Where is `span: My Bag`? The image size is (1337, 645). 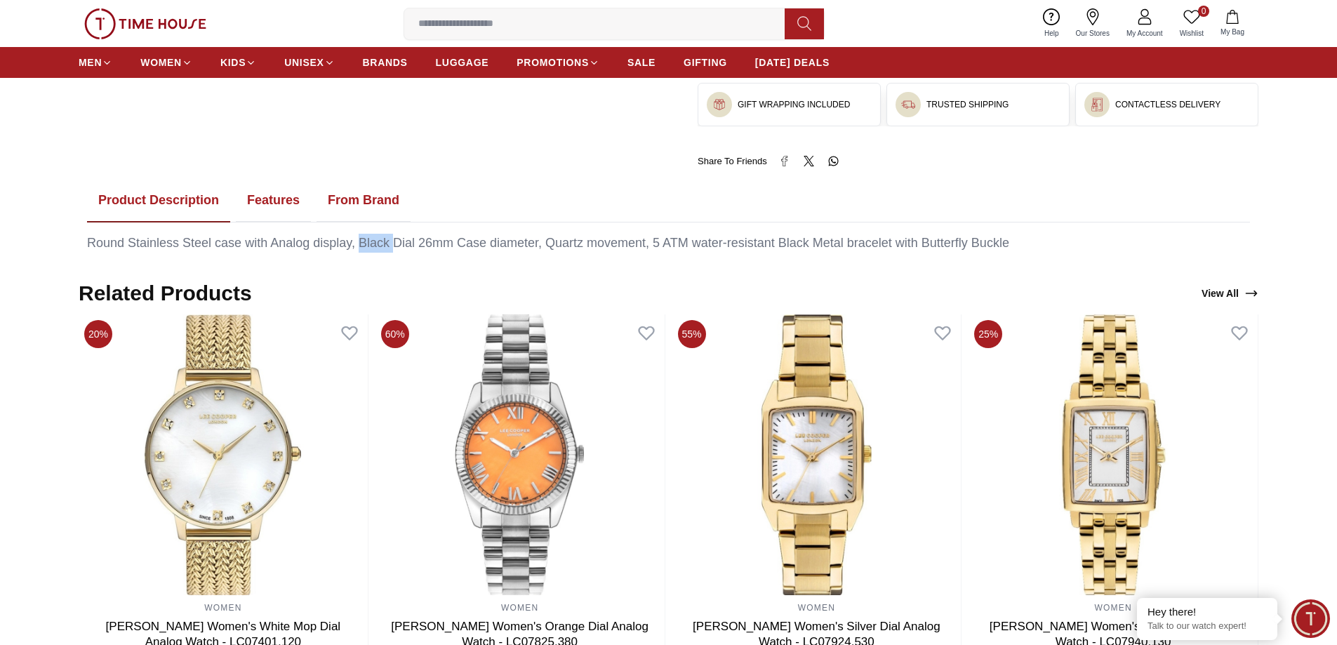
span: My Bag is located at coordinates (1232, 32).